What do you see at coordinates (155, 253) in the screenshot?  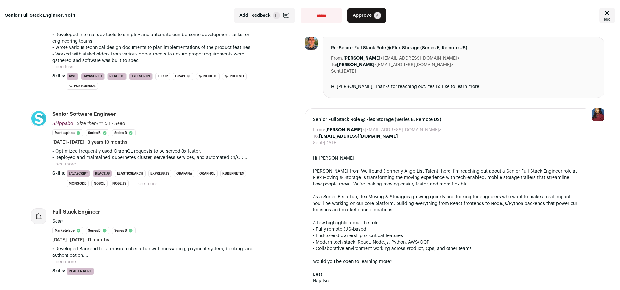 I see `p: • Developed Backend for a music tech startup with messaging, payment system, booking, and authent...` at bounding box center [155, 253].